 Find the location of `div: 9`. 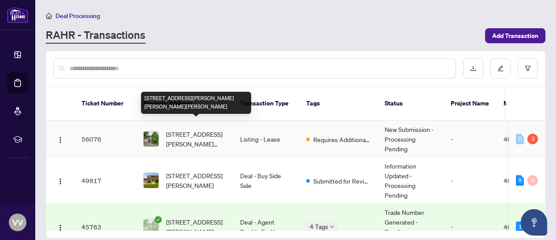

div: 9 is located at coordinates (520, 180).